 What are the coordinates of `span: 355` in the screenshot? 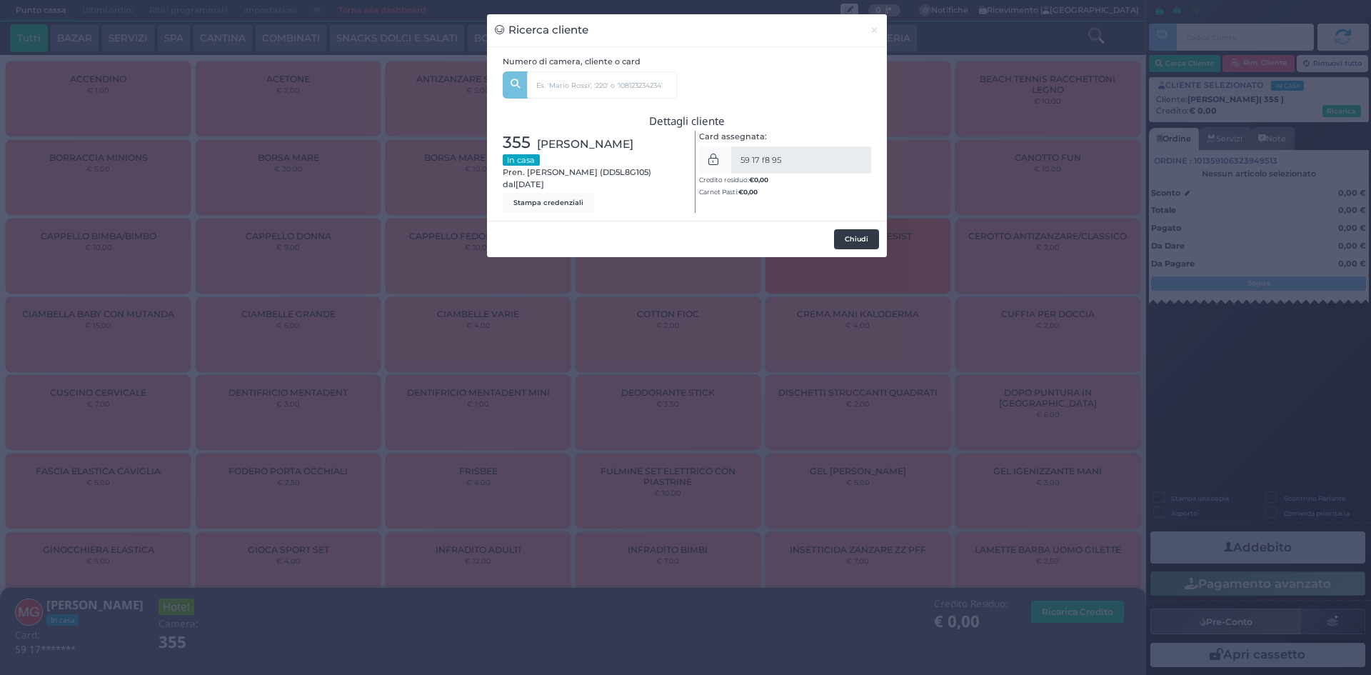 It's located at (516, 143).